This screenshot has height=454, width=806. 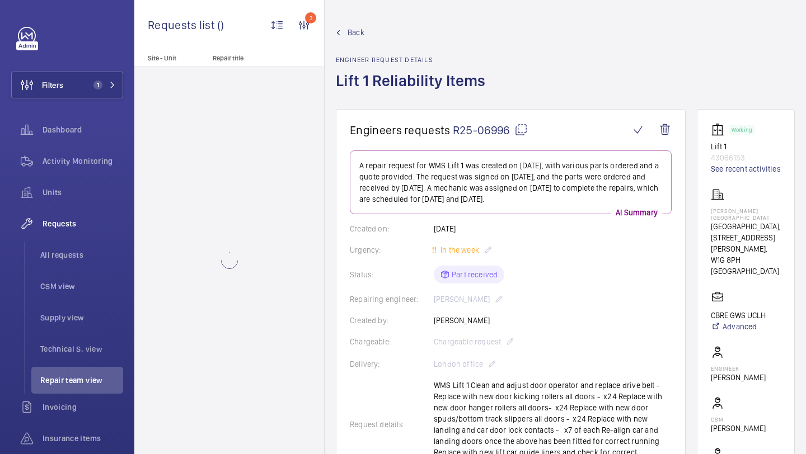 What do you see at coordinates (82, 349) in the screenshot?
I see `span: Technical S. view` at bounding box center [82, 349].